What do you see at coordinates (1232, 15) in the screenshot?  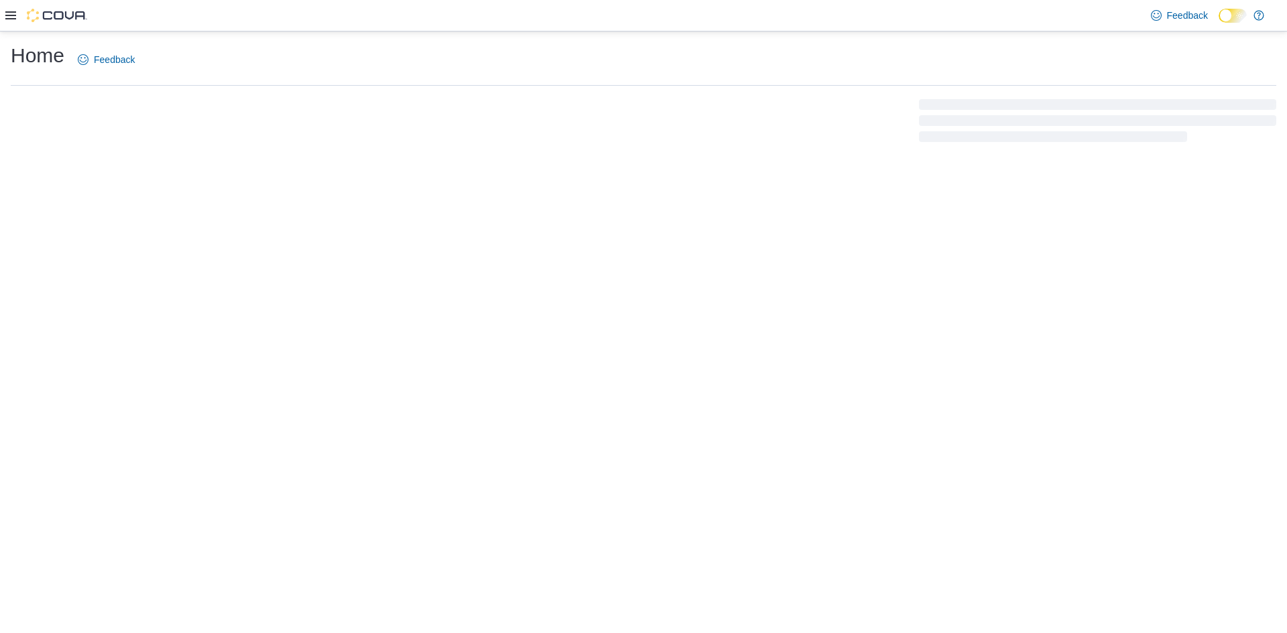 I see `input: Dark Mode` at bounding box center [1232, 15].